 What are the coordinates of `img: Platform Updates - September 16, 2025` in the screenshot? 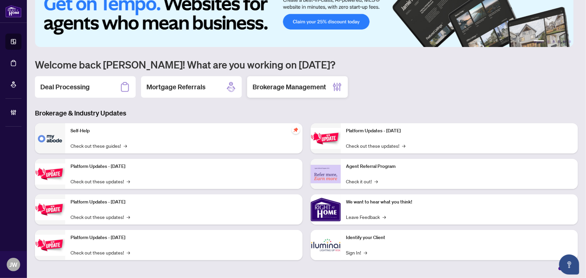 It's located at (50, 174).